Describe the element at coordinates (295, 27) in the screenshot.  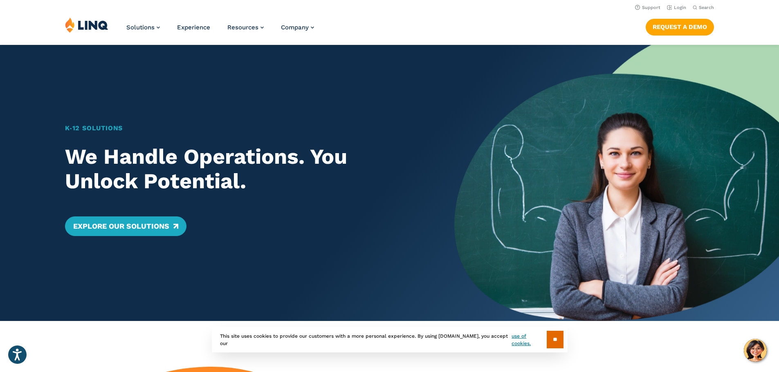
I see `span: Company` at that location.